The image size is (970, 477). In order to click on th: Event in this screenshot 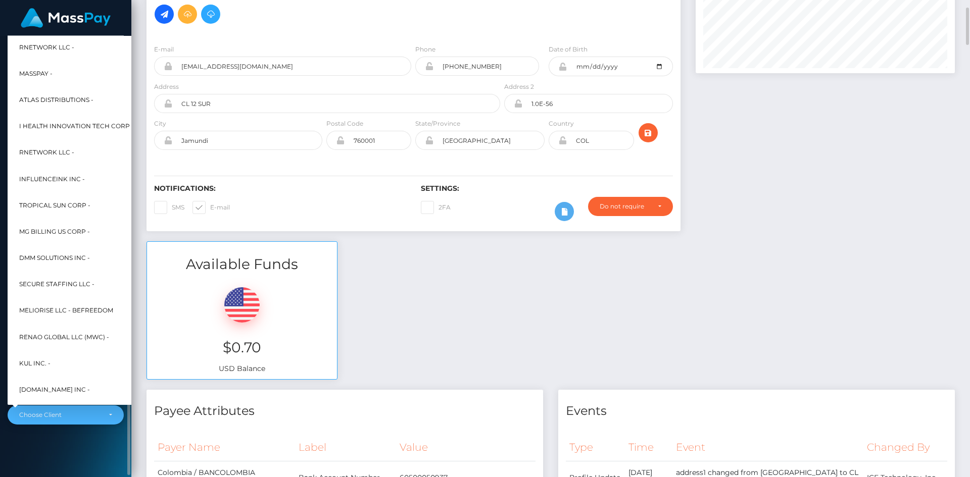, I will do `click(768, 447)`.